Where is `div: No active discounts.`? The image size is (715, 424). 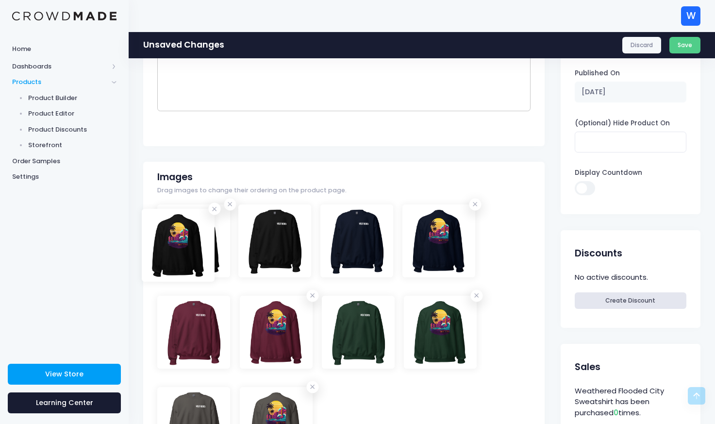
div: No active discounts. is located at coordinates (631, 277).